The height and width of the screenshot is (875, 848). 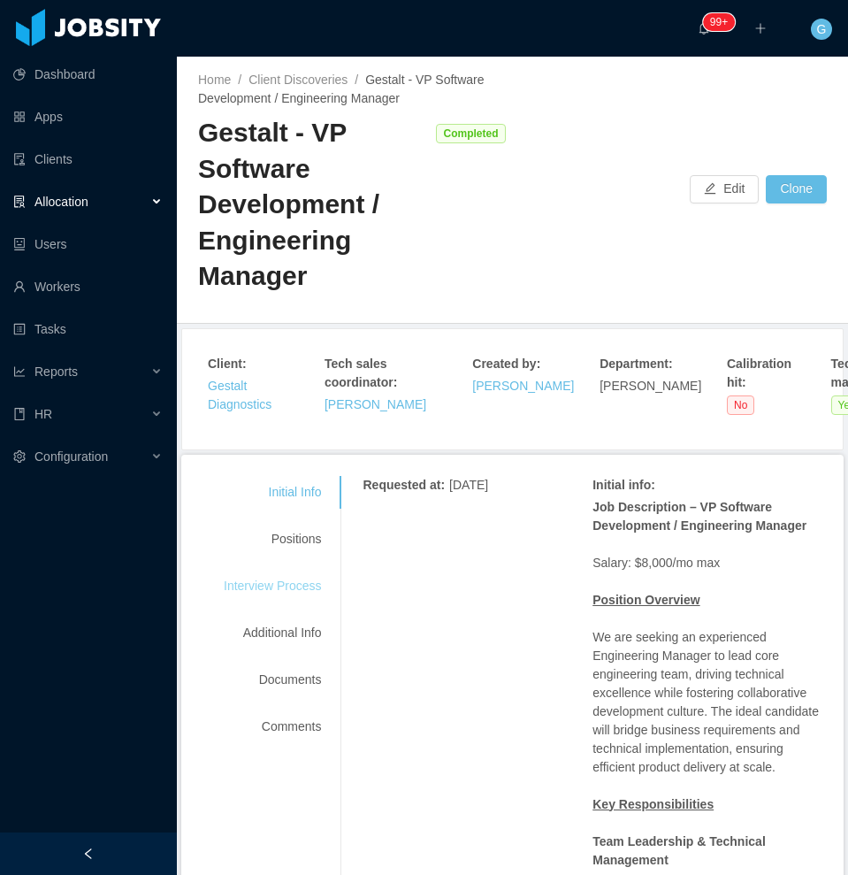 I want to click on p: Salary: $8,000/mo max, so click(x=707, y=535).